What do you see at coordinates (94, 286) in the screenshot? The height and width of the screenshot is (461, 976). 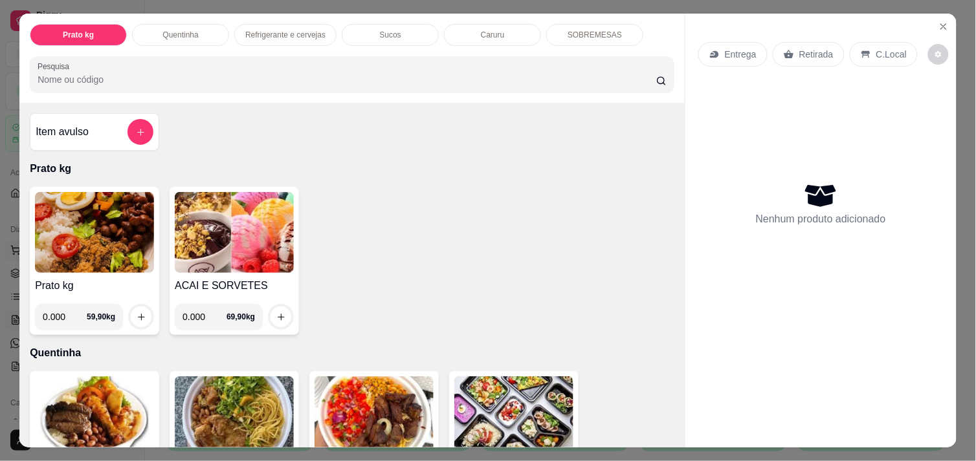 I see `h4: Prato kg` at bounding box center [94, 286].